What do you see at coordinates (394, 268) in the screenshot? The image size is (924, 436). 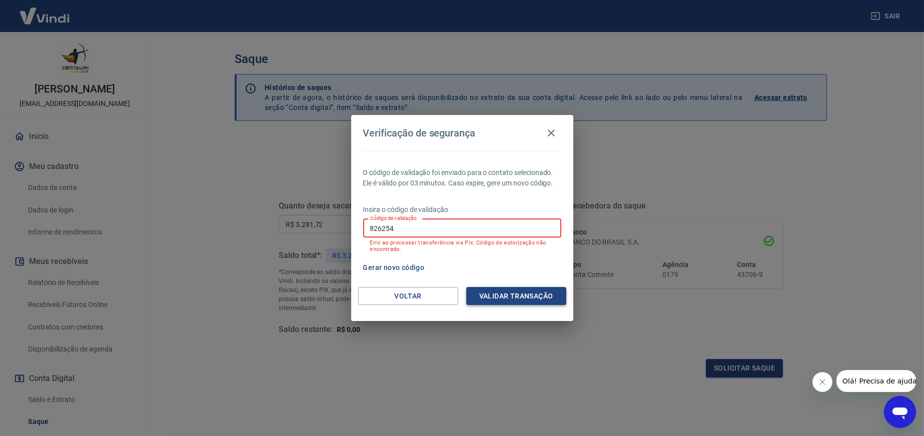 I see `button: Gerar novo código` at bounding box center [394, 268].